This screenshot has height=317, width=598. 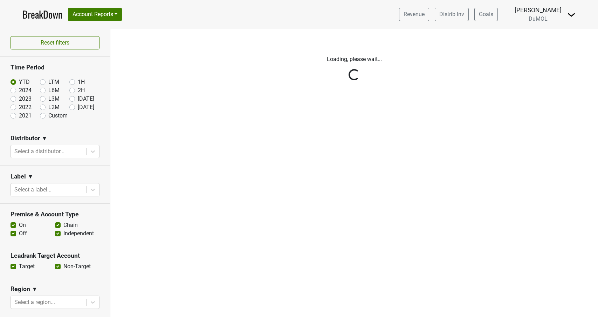 I want to click on span: DuMOL, so click(x=538, y=19).